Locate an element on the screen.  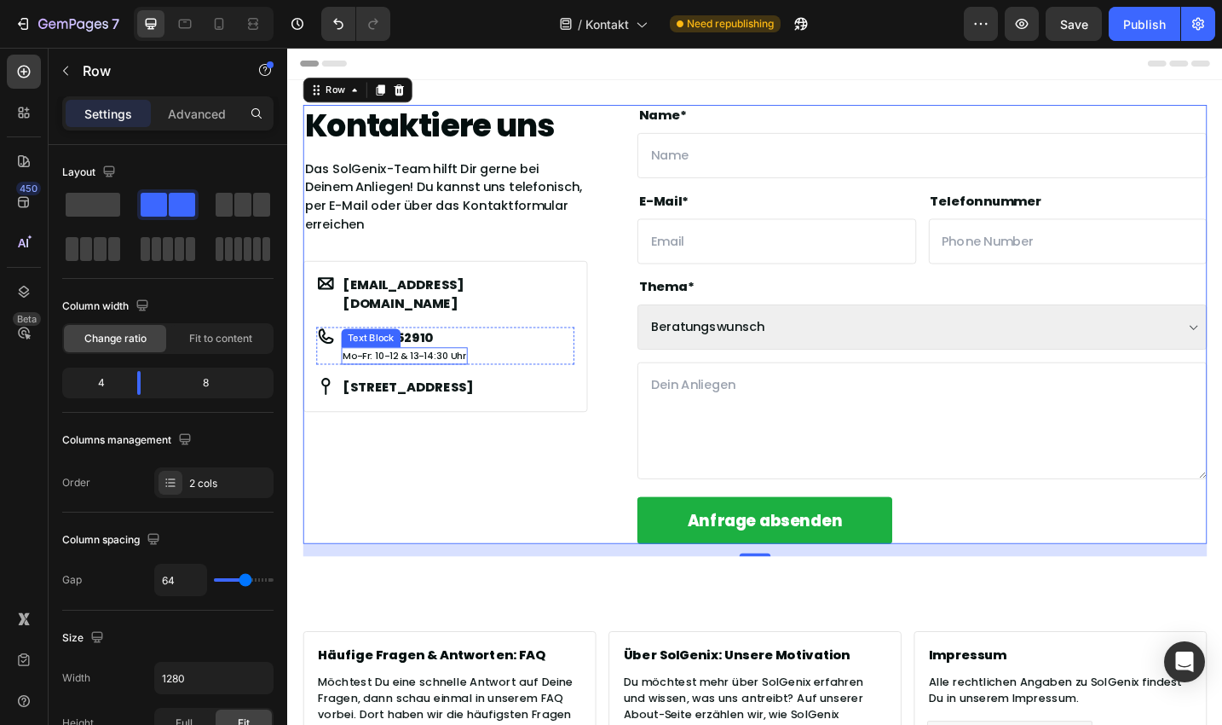
p: Thema* is located at coordinates (694, 262).